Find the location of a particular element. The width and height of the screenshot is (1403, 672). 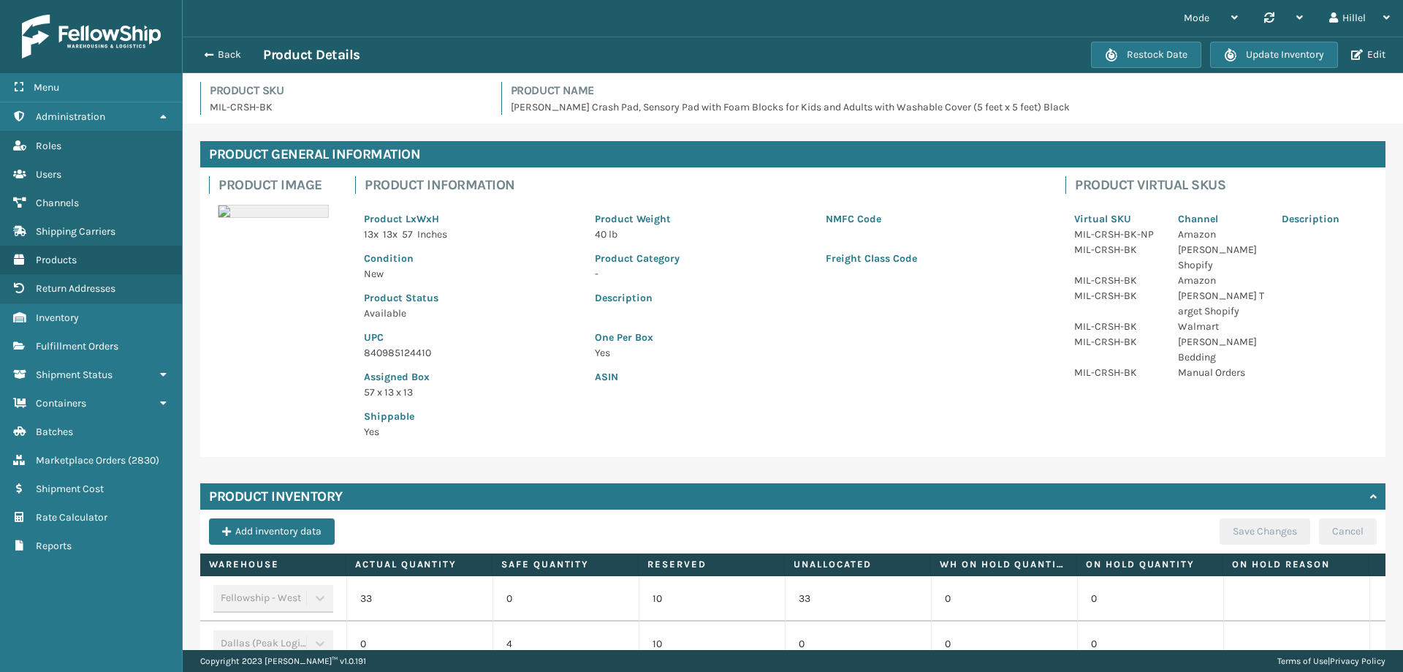

span: Inches is located at coordinates (432, 234).